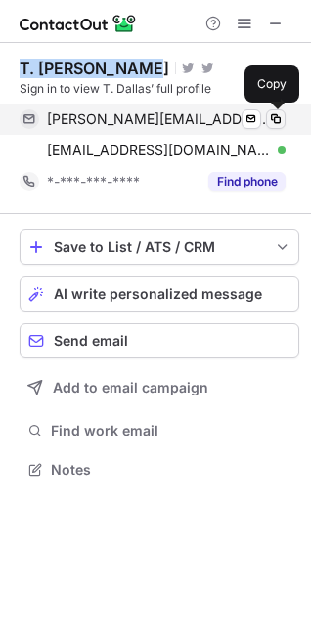 The image size is (311, 623). Describe the element at coordinates (159, 294) in the screenshot. I see `button: AI write personalized message` at that location.